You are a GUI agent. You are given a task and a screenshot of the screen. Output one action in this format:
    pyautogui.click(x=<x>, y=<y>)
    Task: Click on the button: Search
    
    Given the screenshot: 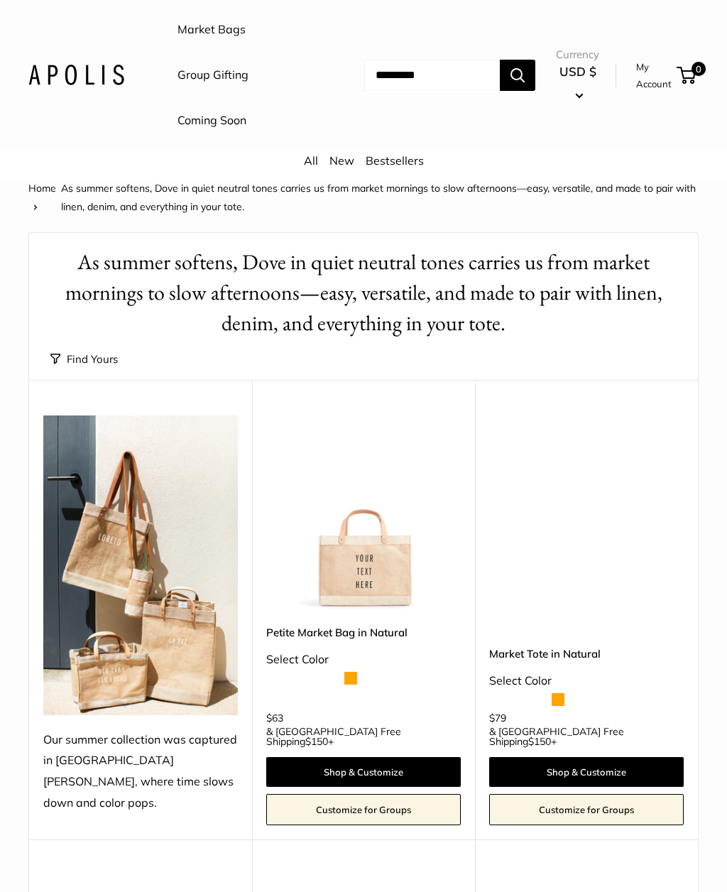 What is the action you would take?
    pyautogui.click(x=518, y=75)
    